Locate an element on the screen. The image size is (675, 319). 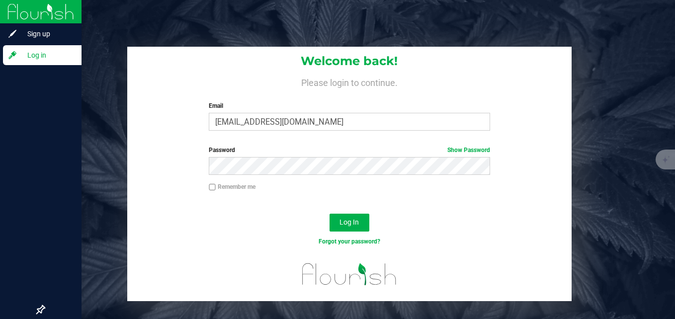
label: Remember me is located at coordinates (232, 187).